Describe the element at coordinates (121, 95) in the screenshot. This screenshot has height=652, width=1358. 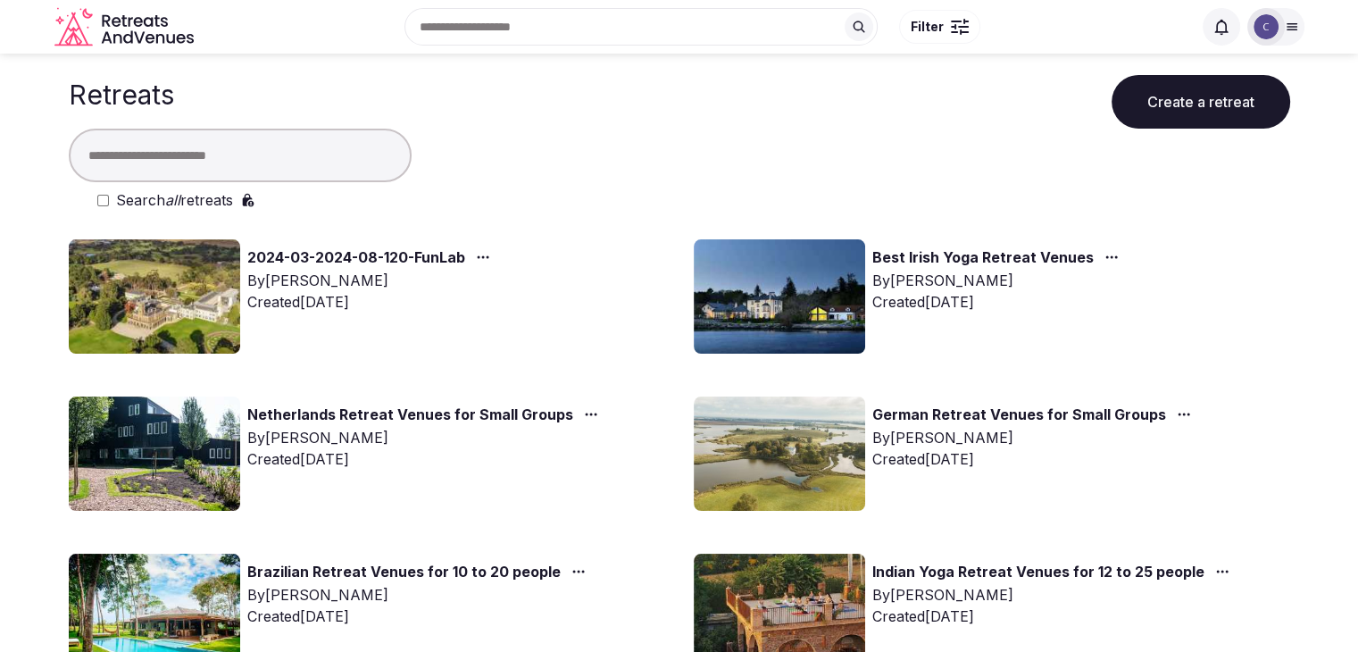
I see `h1: Retreats` at that location.